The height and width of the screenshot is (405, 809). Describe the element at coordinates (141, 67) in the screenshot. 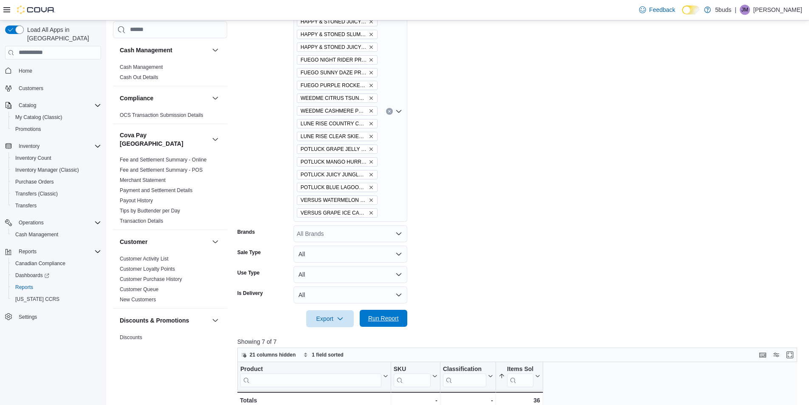

I see `a: Cash Management` at that location.